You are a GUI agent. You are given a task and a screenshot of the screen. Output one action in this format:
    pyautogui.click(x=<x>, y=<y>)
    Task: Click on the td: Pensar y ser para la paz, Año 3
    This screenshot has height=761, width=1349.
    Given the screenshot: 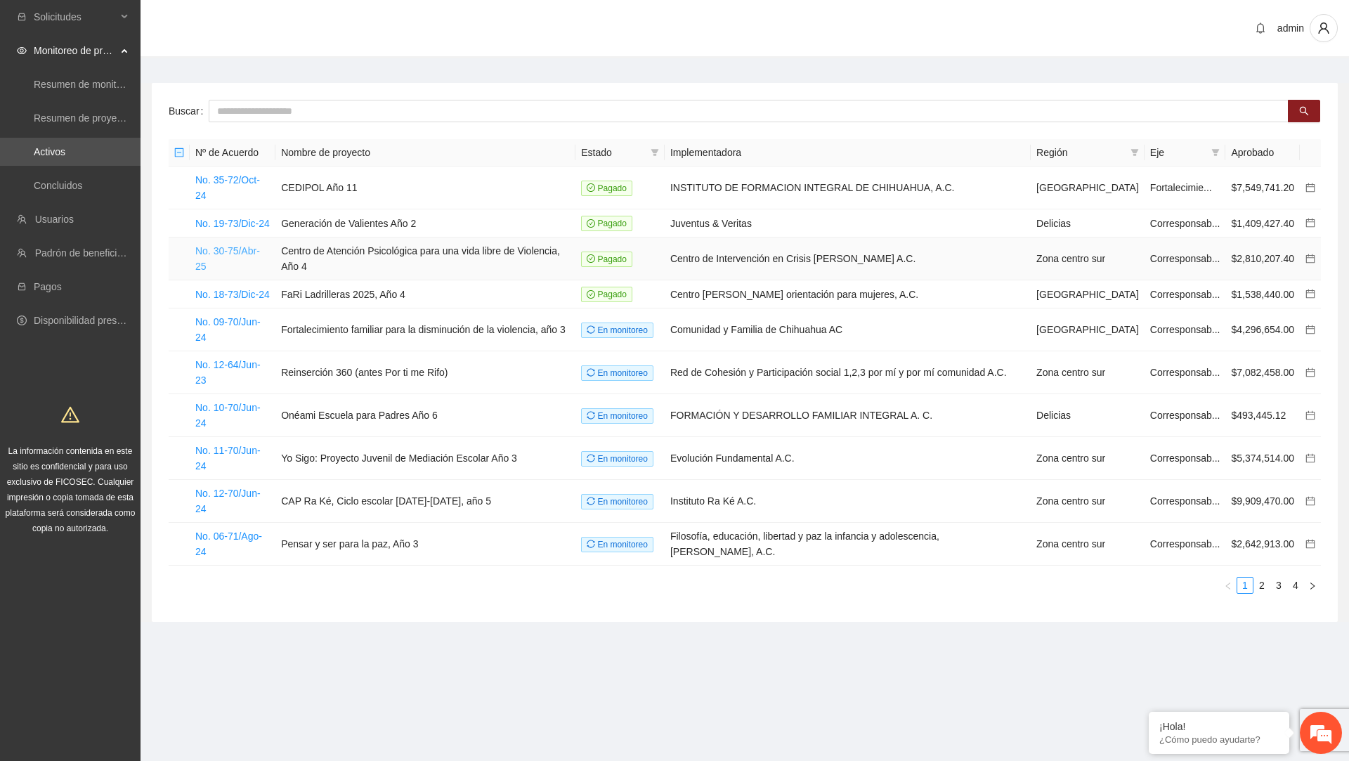 What is the action you would take?
    pyautogui.click(x=425, y=544)
    